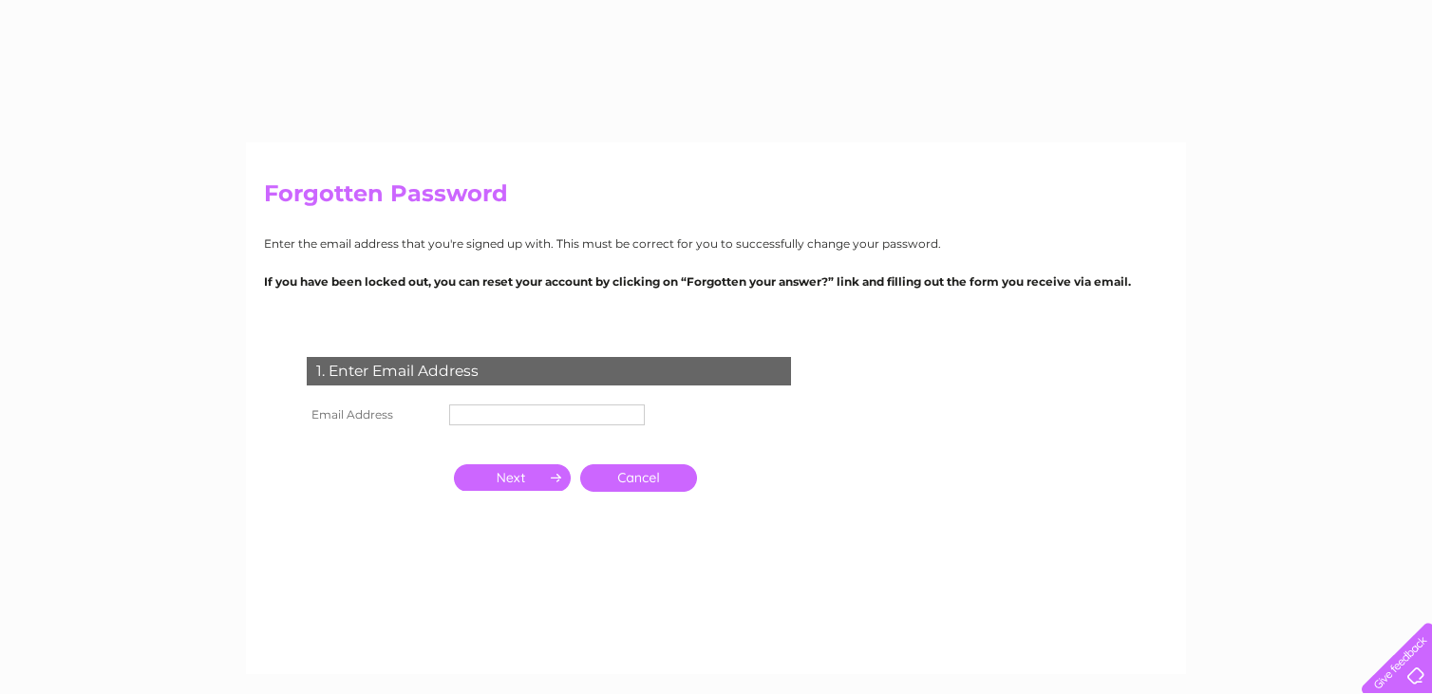 Image resolution: width=1432 pixels, height=694 pixels. Describe the element at coordinates (549, 371) in the screenshot. I see `div: 1. Enter Email Address` at that location.